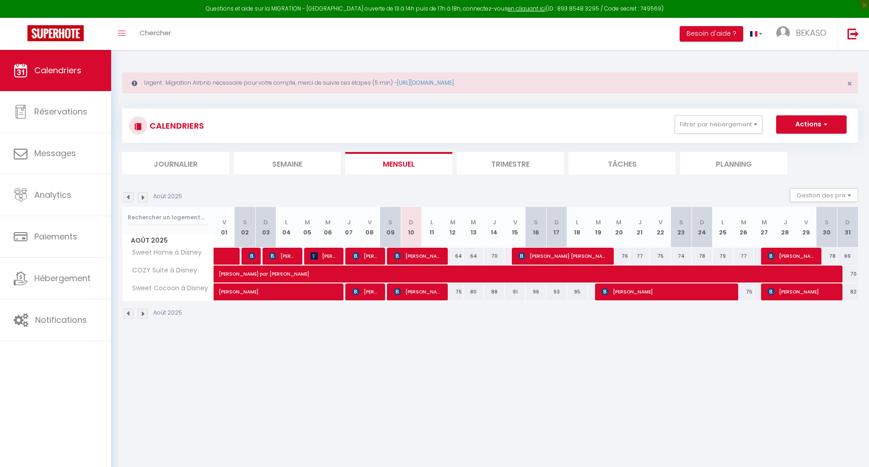  I want to click on th: 13, so click(474, 227).